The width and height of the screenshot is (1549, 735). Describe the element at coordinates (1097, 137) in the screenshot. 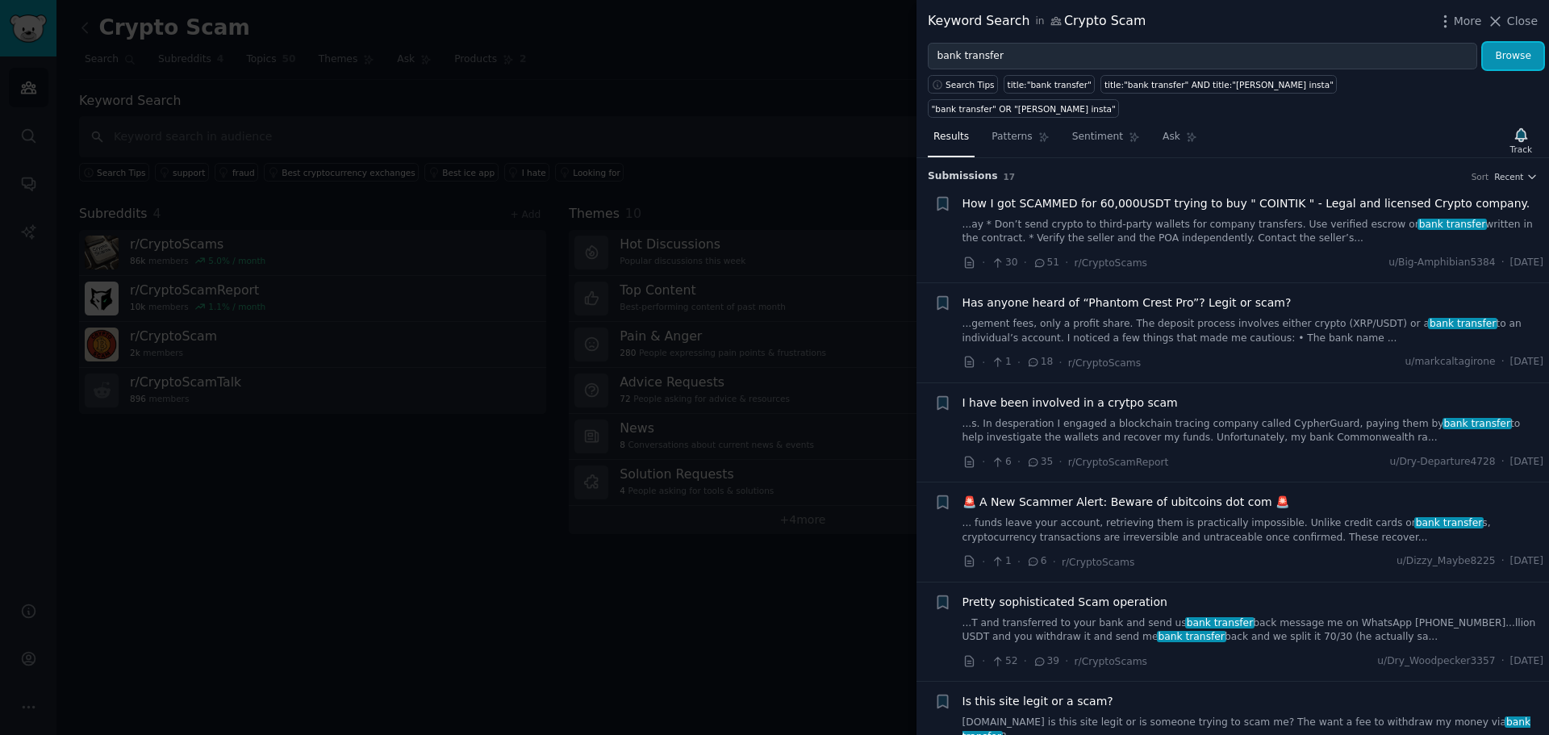

I see `span: Sentiment` at that location.